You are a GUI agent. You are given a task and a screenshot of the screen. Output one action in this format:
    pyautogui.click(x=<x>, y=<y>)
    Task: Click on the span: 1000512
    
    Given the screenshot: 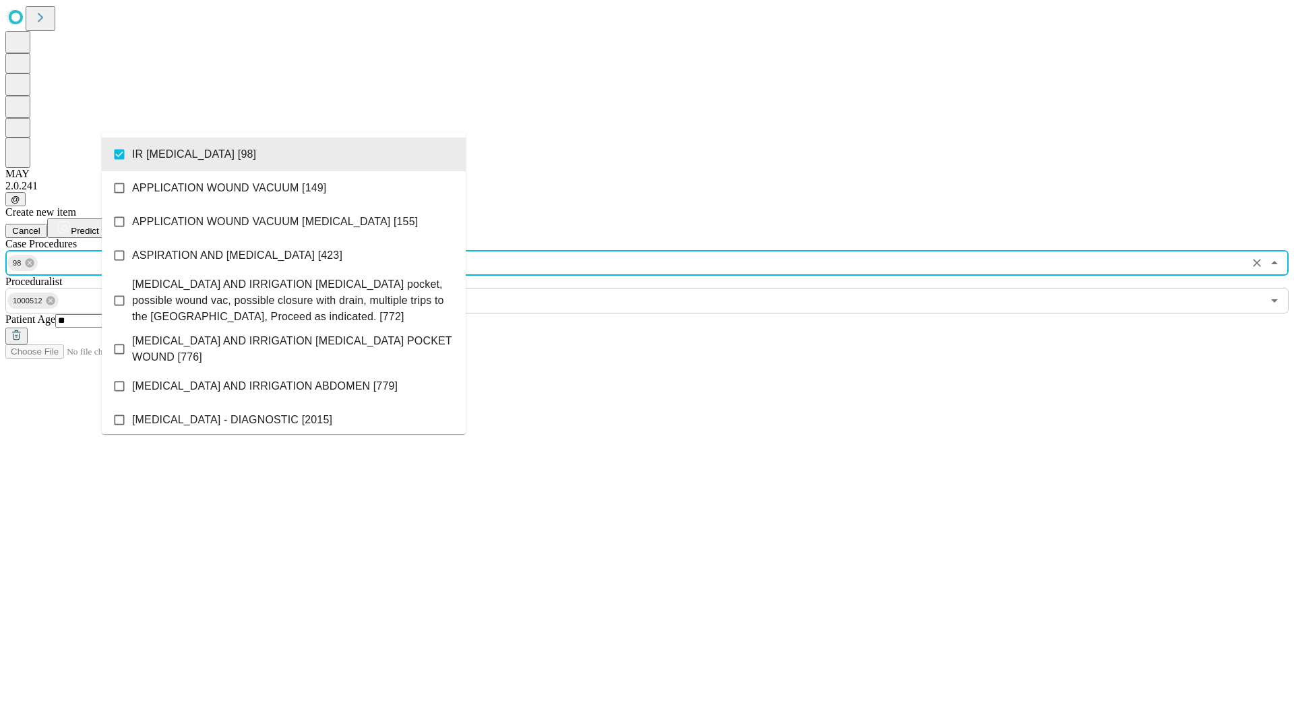 What is the action you would take?
    pyautogui.click(x=28, y=300)
    